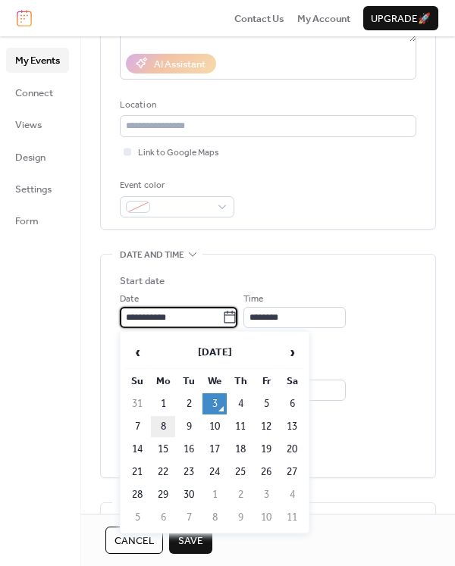 This screenshot has width=455, height=566. I want to click on th: Mo, so click(163, 381).